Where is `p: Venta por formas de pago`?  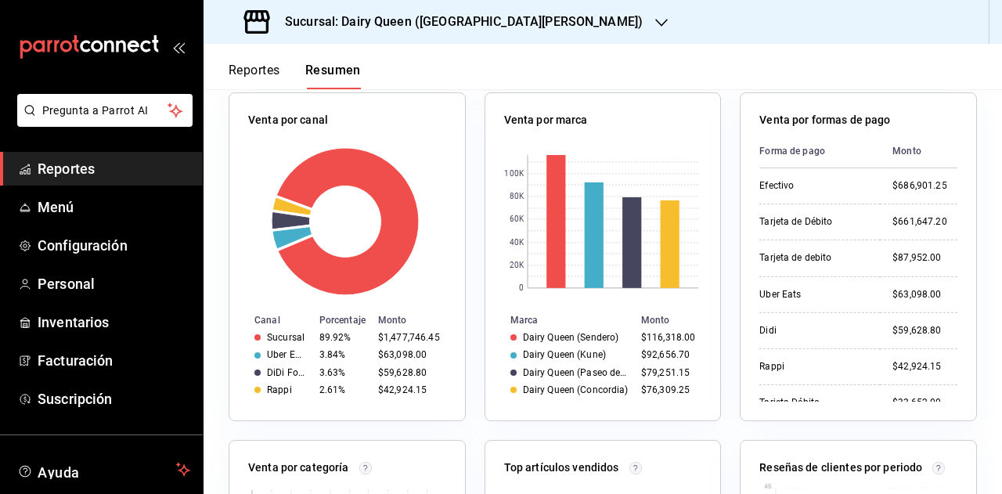
p: Venta por formas de pago is located at coordinates (824, 120).